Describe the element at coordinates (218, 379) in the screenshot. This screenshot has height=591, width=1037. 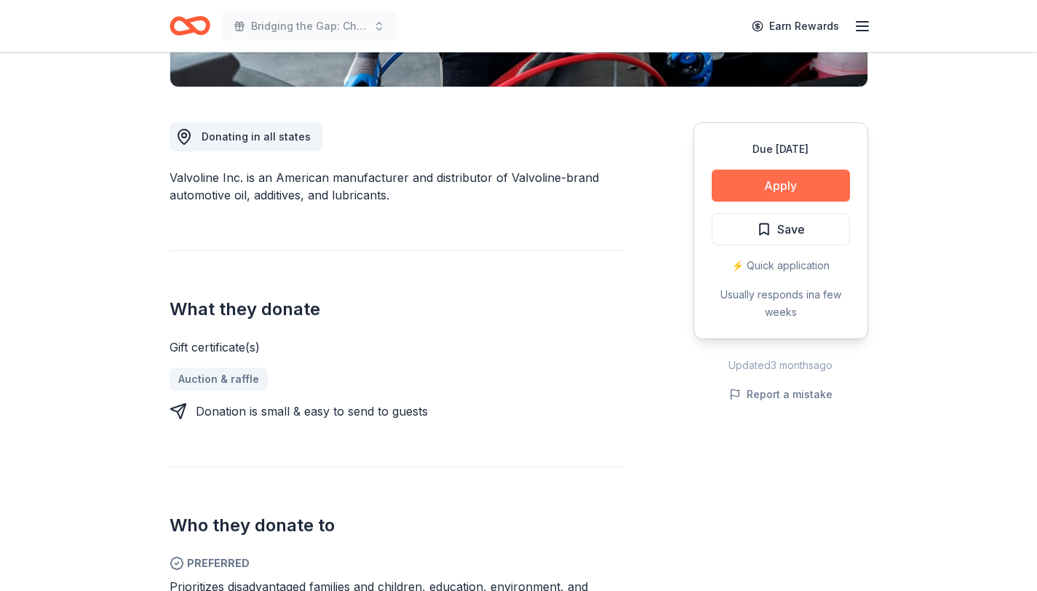
I see `a: Auction & raffle` at that location.